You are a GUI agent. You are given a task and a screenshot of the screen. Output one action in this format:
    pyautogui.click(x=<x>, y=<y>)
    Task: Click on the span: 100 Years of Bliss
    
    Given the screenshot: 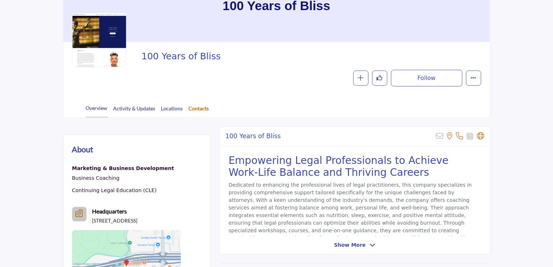 What is the action you would take?
    pyautogui.click(x=279, y=56)
    